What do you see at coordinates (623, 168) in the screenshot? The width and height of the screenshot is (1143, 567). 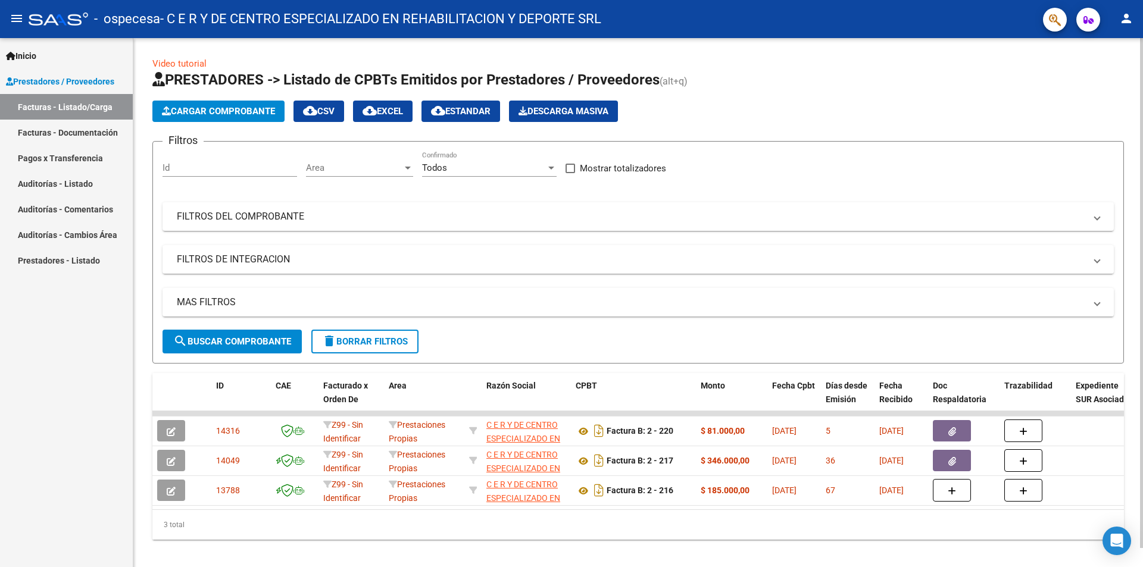 I see `span: Mostrar totalizadores` at bounding box center [623, 168].